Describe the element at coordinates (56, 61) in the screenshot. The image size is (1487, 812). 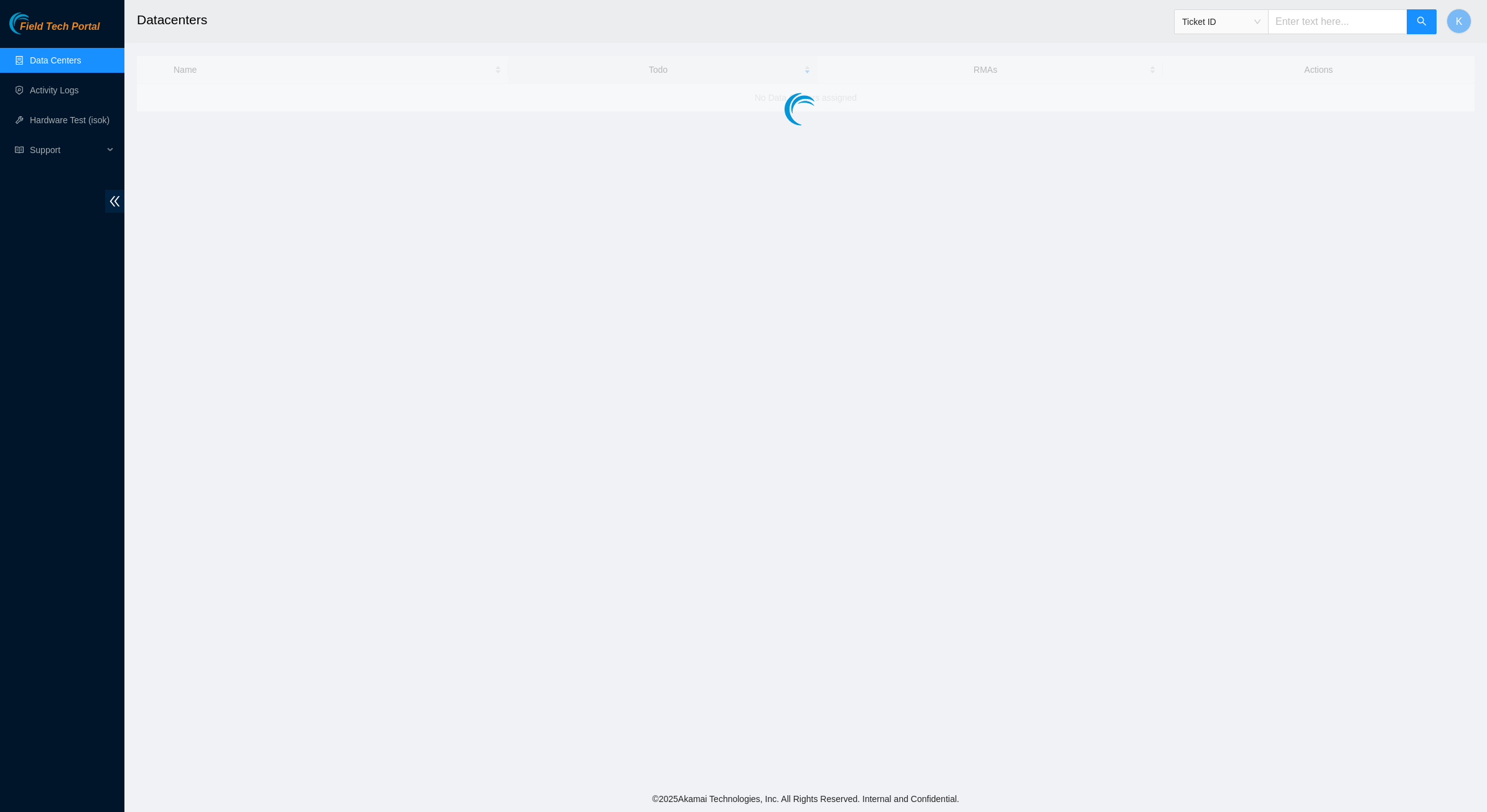
I see `a: Data Centers` at that location.